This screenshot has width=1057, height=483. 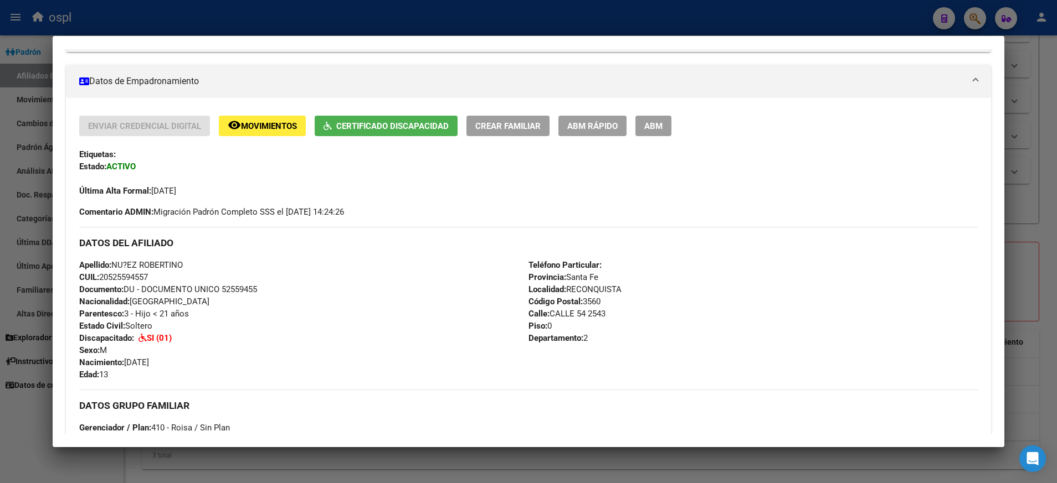 What do you see at coordinates (121, 167) in the screenshot?
I see `strong: ACTIVO` at bounding box center [121, 167].